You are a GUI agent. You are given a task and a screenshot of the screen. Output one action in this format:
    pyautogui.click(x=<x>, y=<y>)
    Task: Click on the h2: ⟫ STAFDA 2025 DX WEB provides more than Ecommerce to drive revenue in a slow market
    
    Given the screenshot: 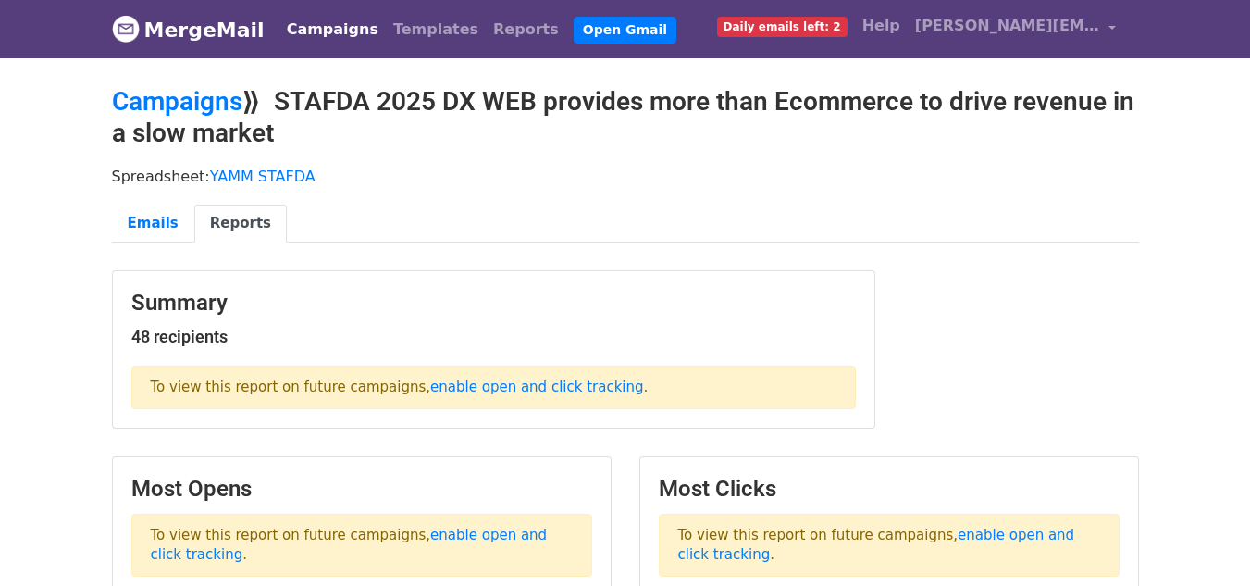 What is the action you would take?
    pyautogui.click(x=625, y=117)
    